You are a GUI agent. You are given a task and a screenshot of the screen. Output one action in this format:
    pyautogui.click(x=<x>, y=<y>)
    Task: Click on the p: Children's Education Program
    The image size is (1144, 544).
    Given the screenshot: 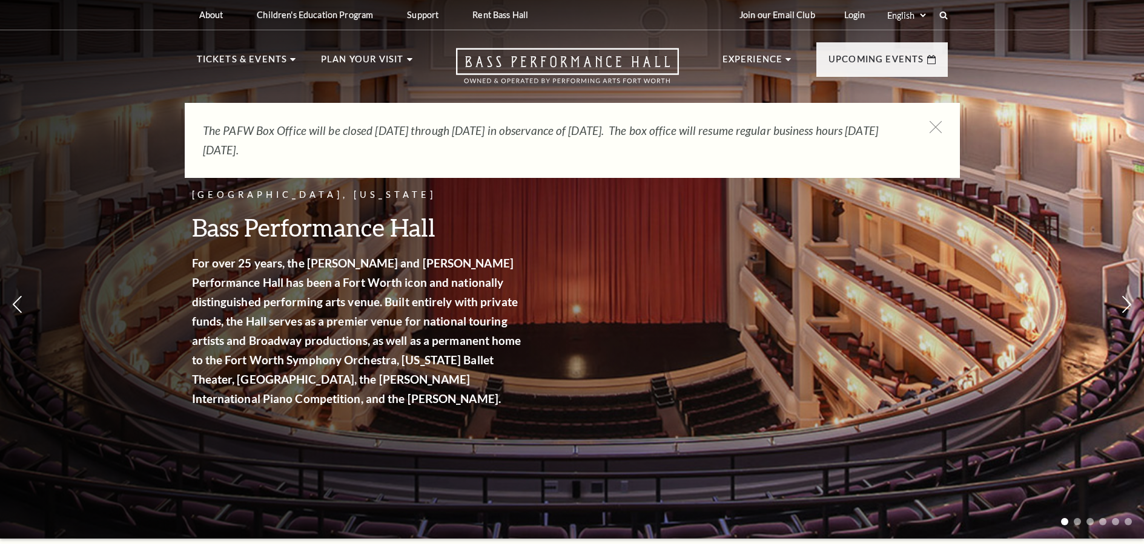 What is the action you would take?
    pyautogui.click(x=315, y=15)
    